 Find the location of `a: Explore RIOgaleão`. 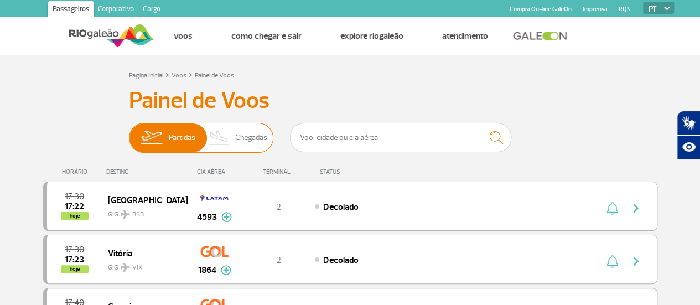

a: Explore RIOgaleão is located at coordinates (372, 36).